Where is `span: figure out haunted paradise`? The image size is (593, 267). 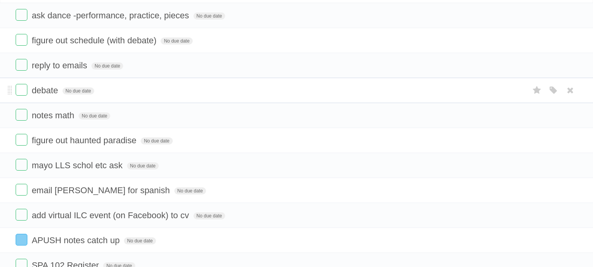
span: figure out haunted paradise is located at coordinates (85, 140).